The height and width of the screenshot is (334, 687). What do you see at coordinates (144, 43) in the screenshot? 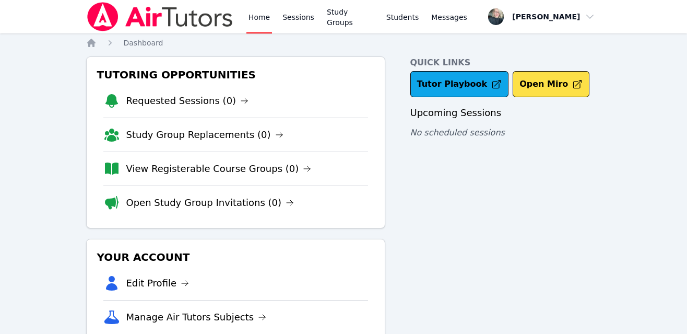
I see `a: Dashboard` at bounding box center [144, 43].